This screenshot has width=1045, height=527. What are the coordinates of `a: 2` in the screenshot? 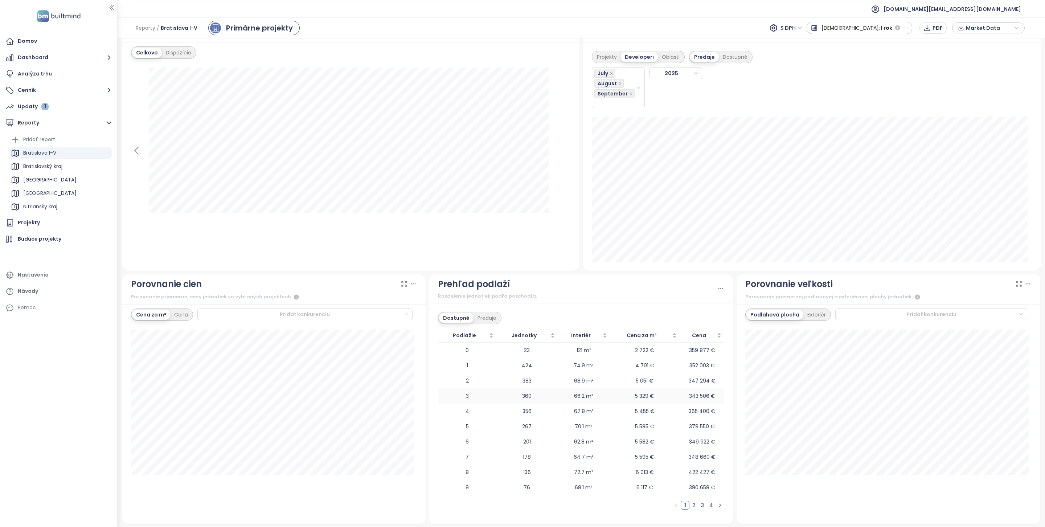 It's located at (694, 505).